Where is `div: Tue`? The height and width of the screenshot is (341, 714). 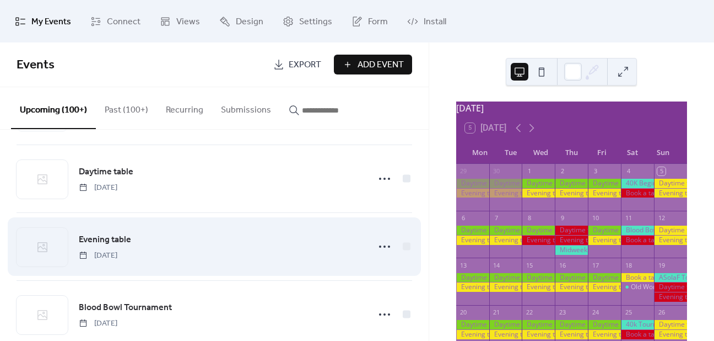 div: Tue is located at coordinates (510, 153).